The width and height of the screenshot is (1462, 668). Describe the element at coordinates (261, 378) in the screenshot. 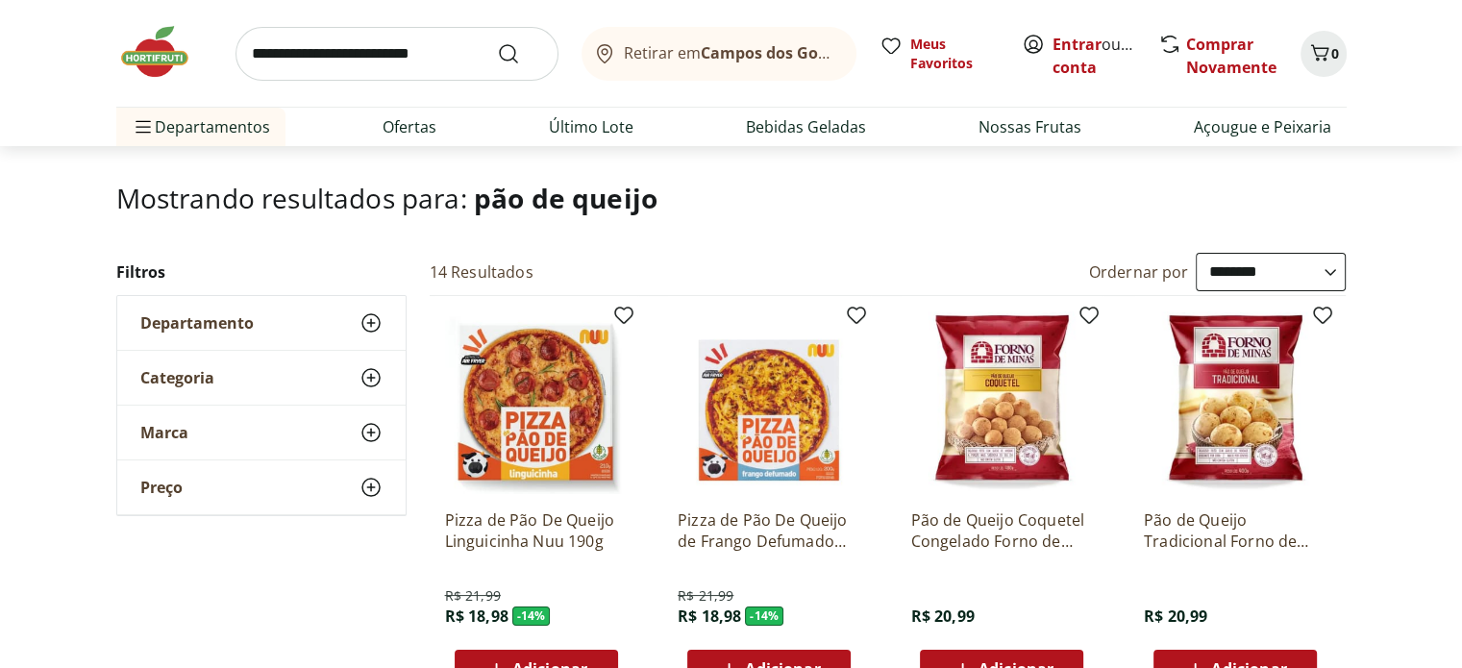

I see `button: Categoria` at that location.